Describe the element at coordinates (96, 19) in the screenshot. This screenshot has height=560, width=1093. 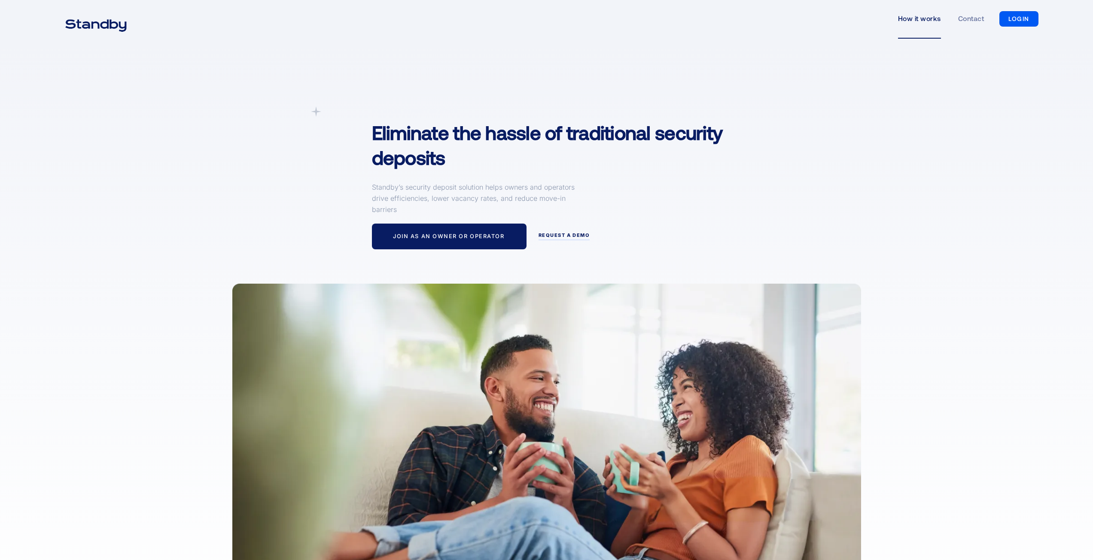
I see `a: home` at that location.